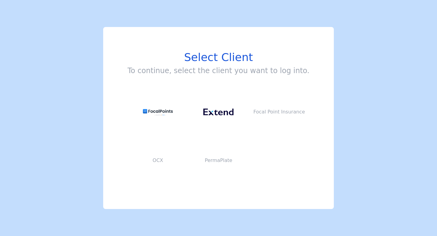  What do you see at coordinates (158, 161) in the screenshot?
I see `p: OCX` at bounding box center [158, 161].